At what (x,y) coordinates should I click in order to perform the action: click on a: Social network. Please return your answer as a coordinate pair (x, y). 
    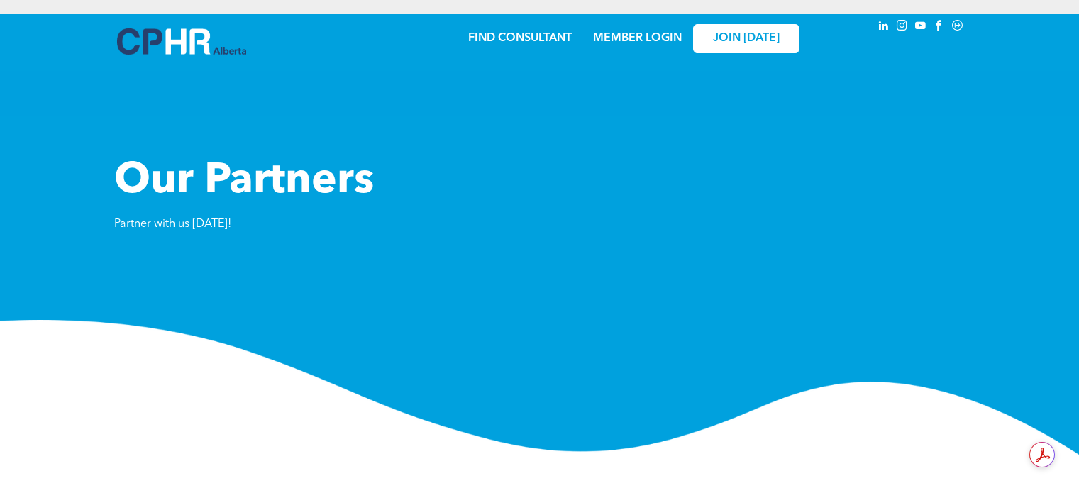
    Looking at the image, I should click on (957, 27).